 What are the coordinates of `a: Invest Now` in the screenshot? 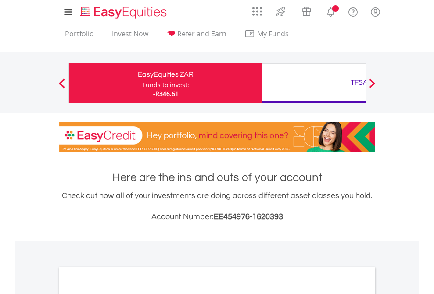 It's located at (130, 36).